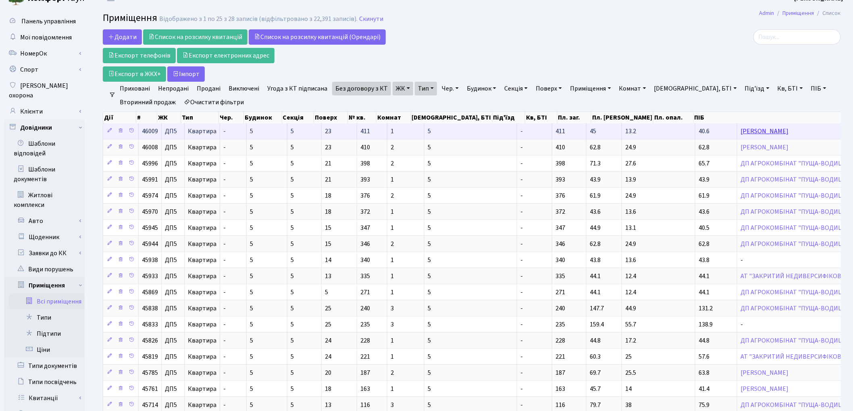 The width and height of the screenshot is (853, 411). I want to click on a: Приміщення, so click(47, 286).